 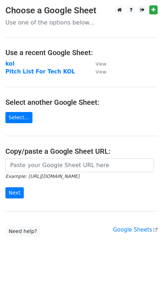 I want to click on a: Pitch List For Tech KOL, so click(x=40, y=72).